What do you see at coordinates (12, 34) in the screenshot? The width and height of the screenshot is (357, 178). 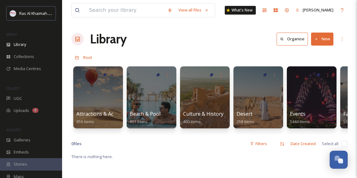 I see `span: MEDIA` at bounding box center [12, 34].